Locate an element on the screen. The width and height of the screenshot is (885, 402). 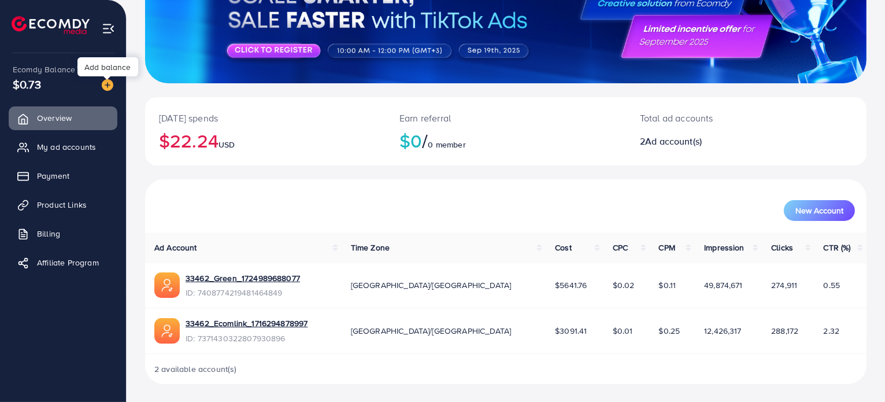
a: Affiliate Program is located at coordinates (63, 263).